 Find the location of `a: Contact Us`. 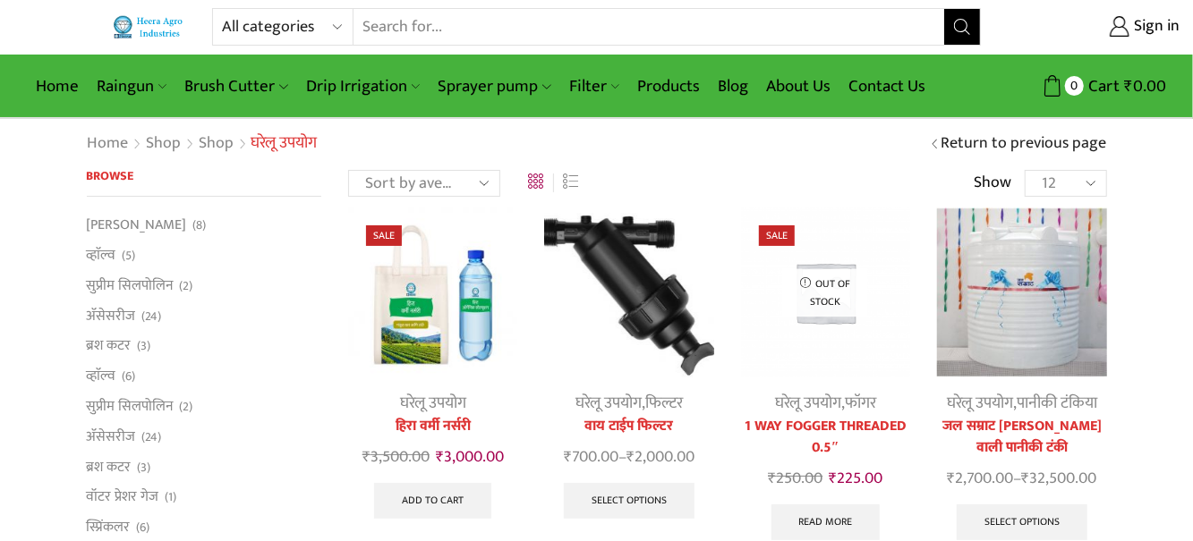

a: Contact Us is located at coordinates (887, 86).